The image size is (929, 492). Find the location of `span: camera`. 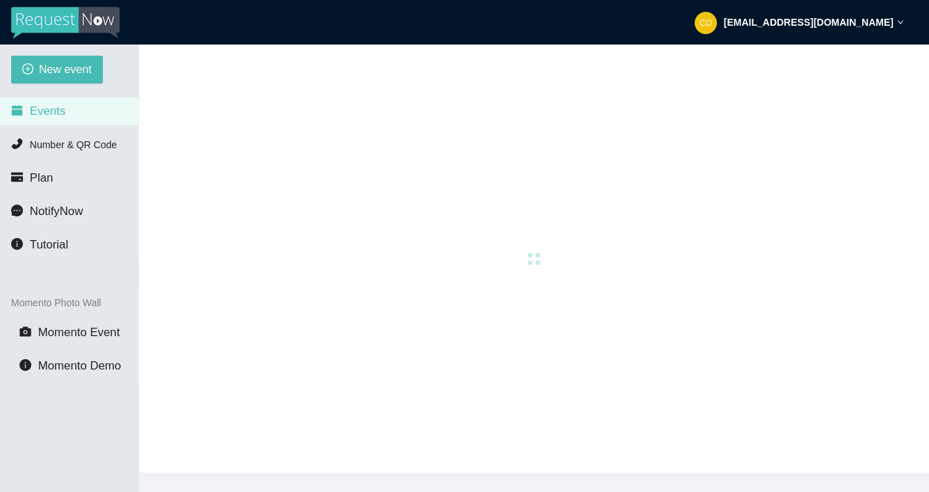

span: camera is located at coordinates (25, 331).